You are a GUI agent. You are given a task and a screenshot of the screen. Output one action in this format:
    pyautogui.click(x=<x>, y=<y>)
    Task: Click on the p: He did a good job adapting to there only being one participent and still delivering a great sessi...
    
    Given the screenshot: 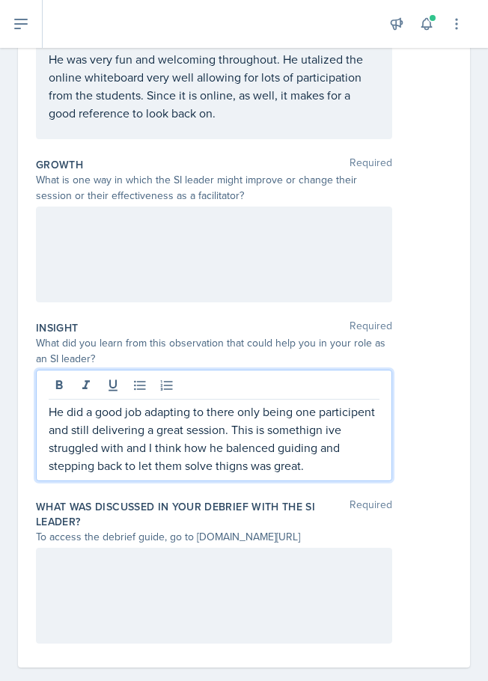 What is the action you would take?
    pyautogui.click(x=214, y=439)
    